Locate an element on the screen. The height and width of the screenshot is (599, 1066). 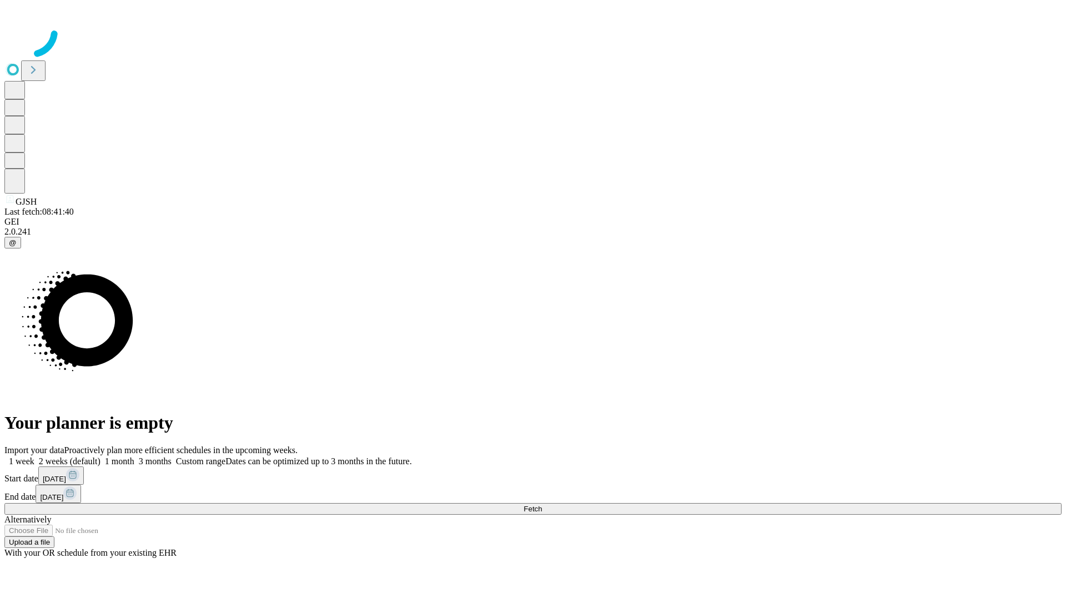
span: Alternatively is located at coordinates (28, 519).